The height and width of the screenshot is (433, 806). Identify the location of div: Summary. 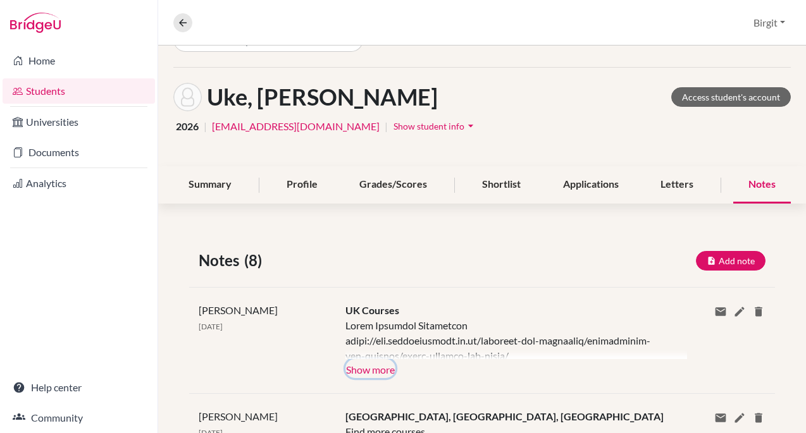
(210, 185).